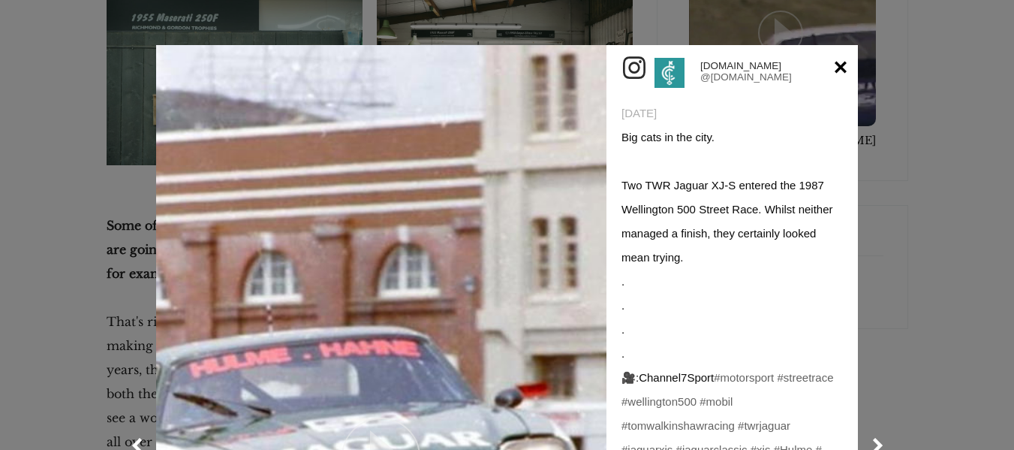 The width and height of the screenshot is (1014, 450). Describe the element at coordinates (716, 401) in the screenshot. I see `a: #mobil` at that location.